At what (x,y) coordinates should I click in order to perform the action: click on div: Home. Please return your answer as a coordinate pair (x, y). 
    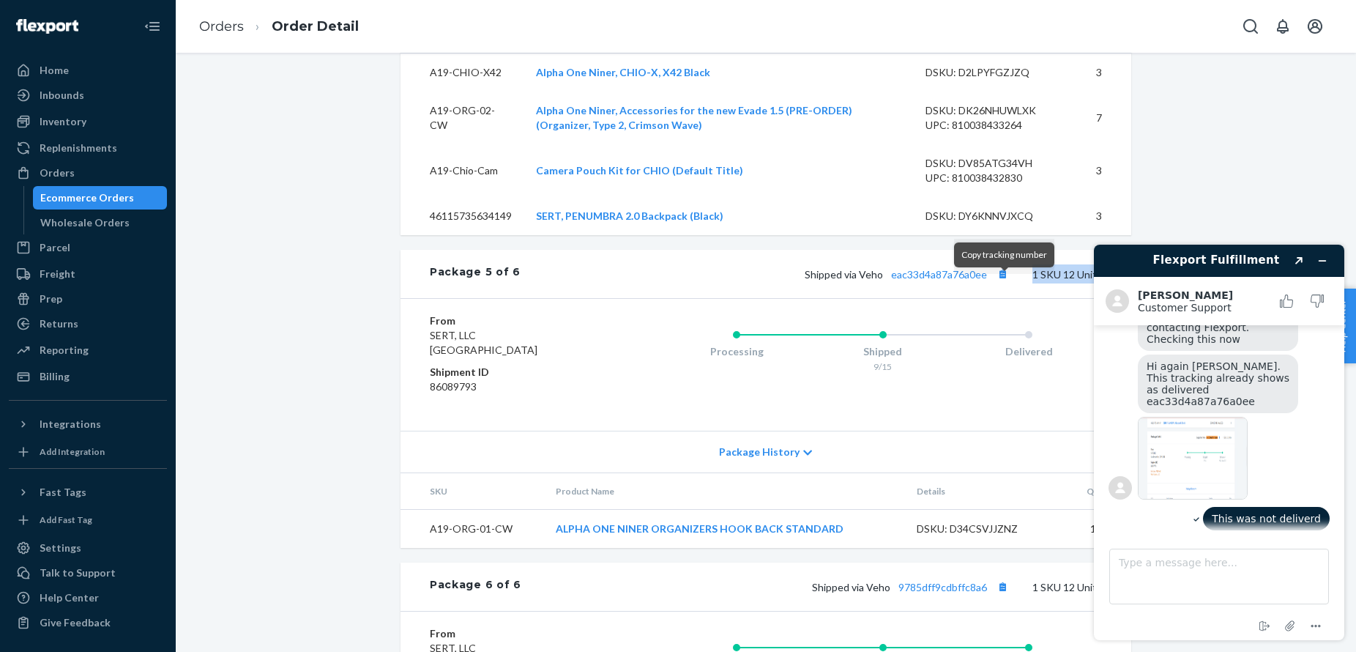
    Looking at the image, I should click on (54, 70).